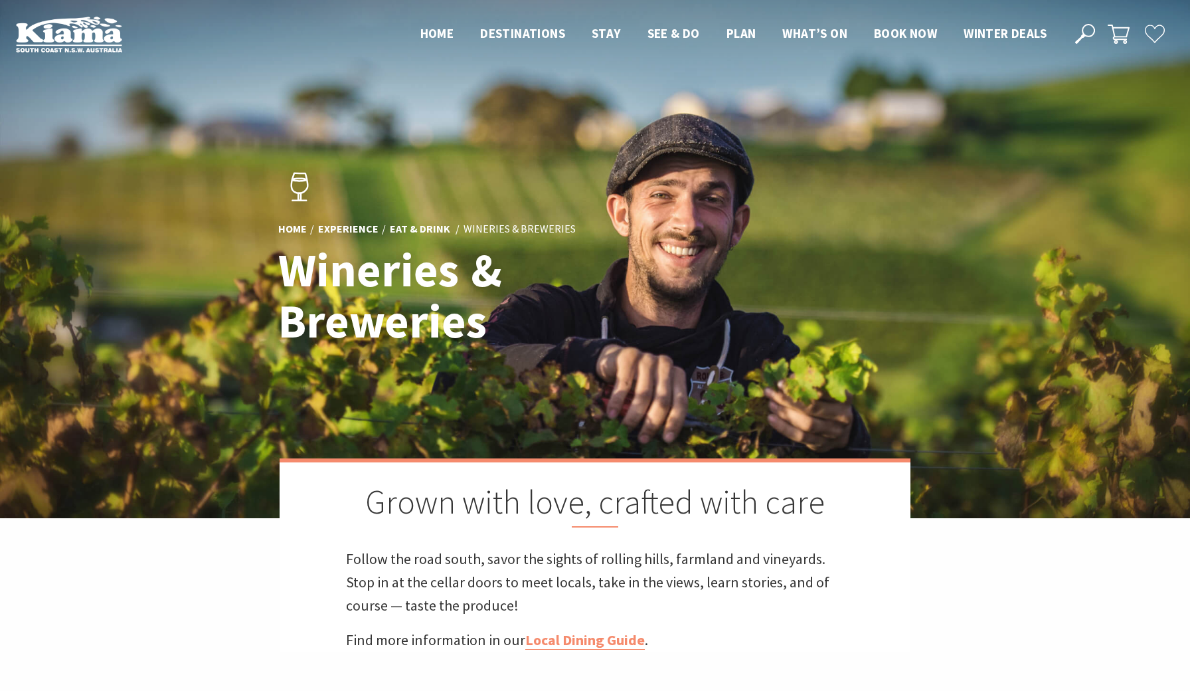 Image resolution: width=1190 pixels, height=691 pixels. Describe the element at coordinates (519, 230) in the screenshot. I see `li: Wineries & Breweries` at that location.